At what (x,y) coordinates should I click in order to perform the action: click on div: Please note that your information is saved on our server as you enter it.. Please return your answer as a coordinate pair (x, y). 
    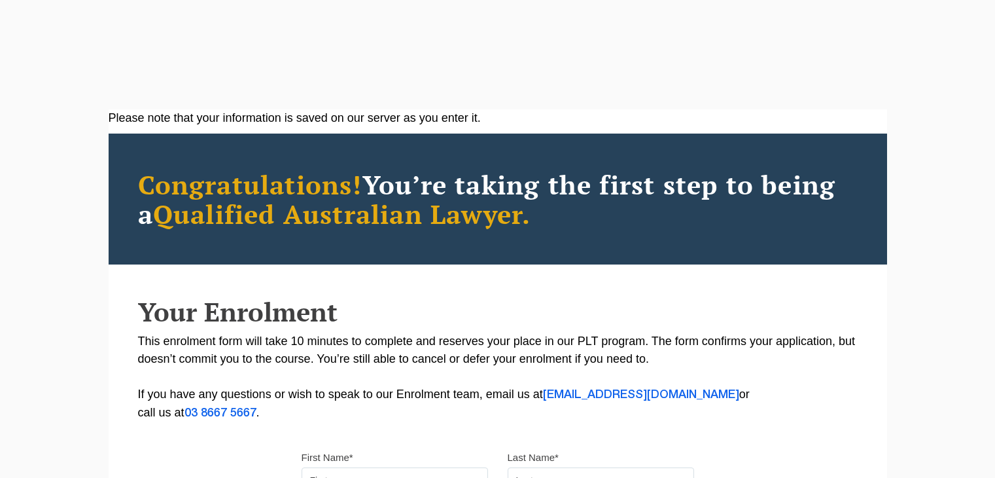
    Looking at the image, I should click on (498, 118).